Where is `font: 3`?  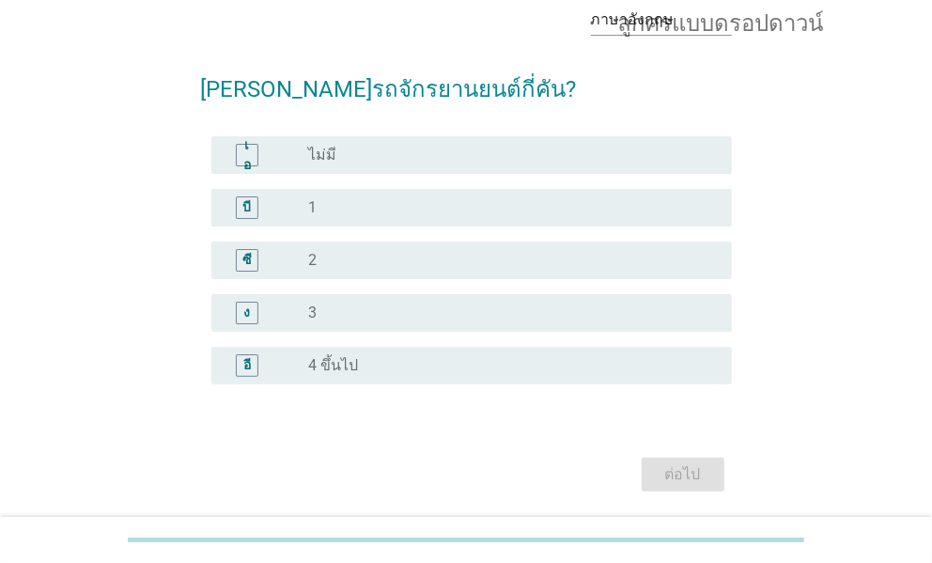 font: 3 is located at coordinates (312, 312).